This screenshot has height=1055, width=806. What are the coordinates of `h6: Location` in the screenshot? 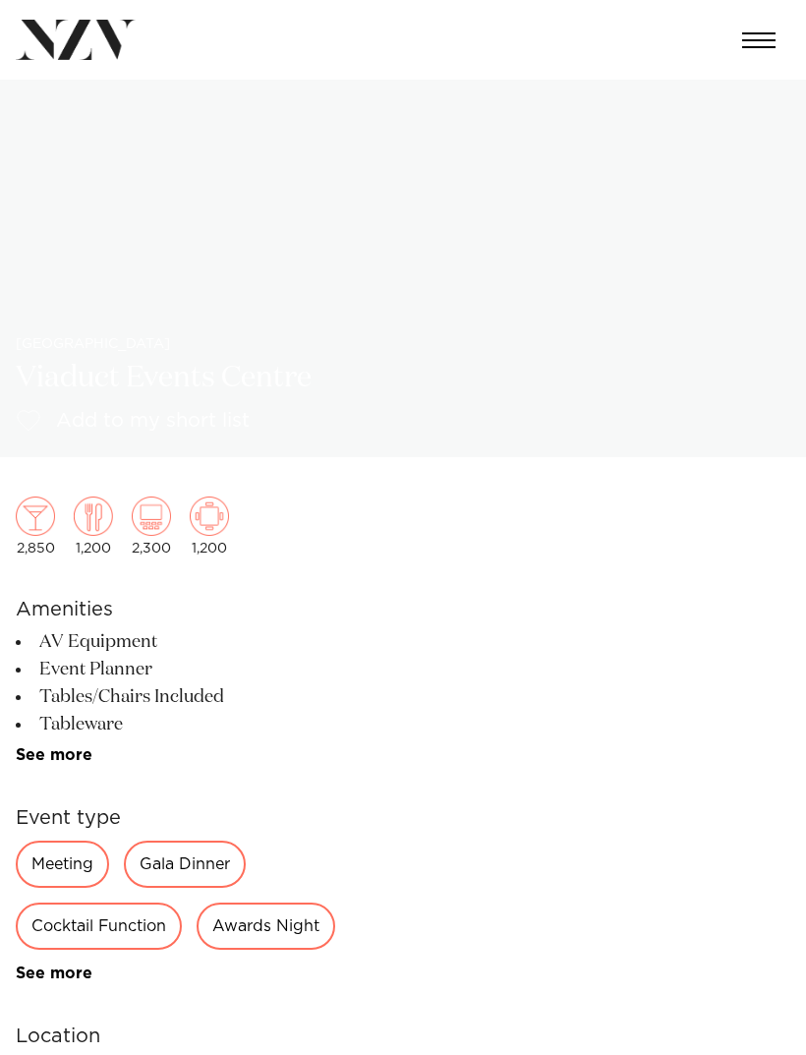 It's located at (176, 1036).